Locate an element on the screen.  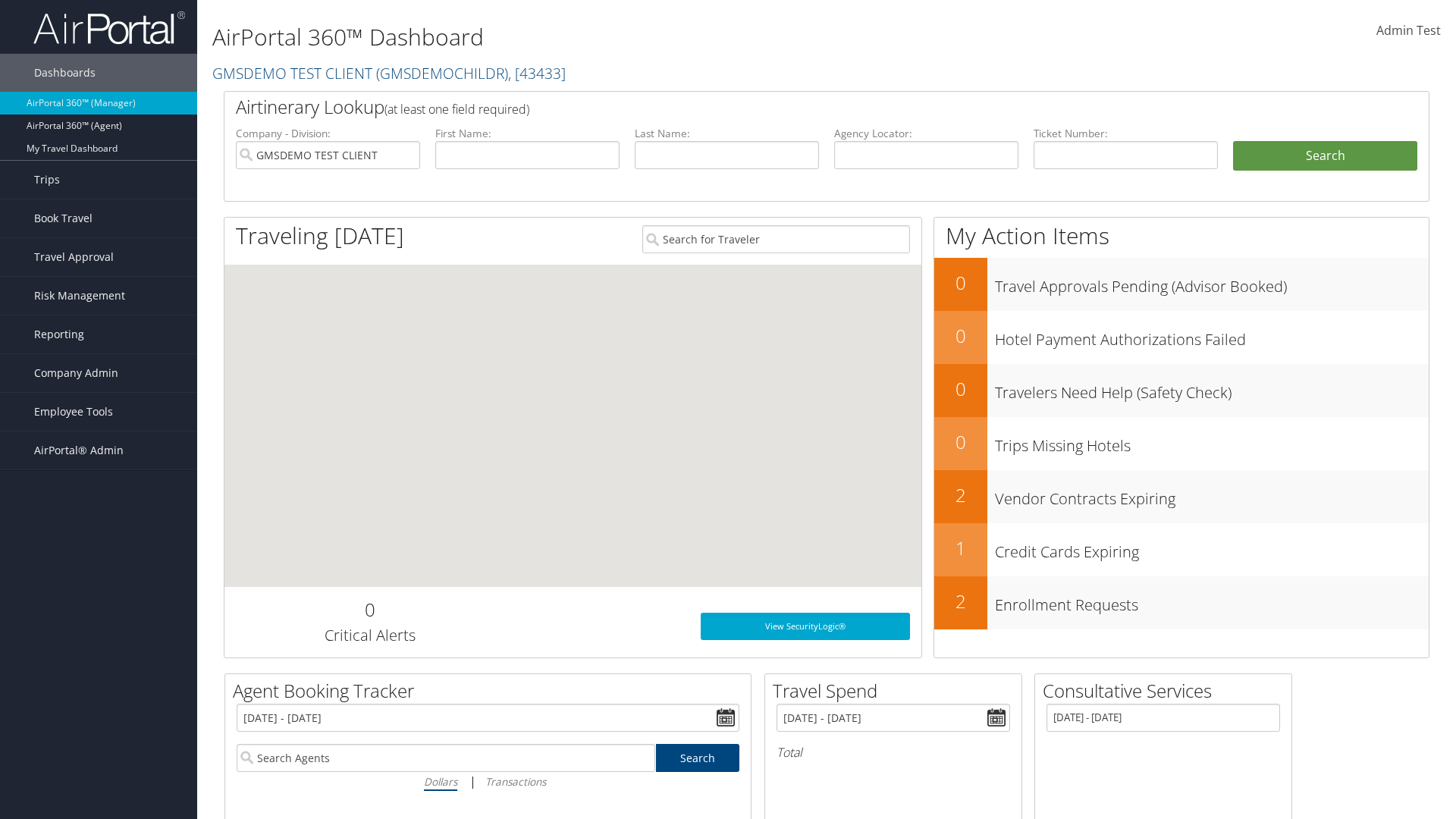
a: 1Credit Cards Expiring is located at coordinates (1182, 550).